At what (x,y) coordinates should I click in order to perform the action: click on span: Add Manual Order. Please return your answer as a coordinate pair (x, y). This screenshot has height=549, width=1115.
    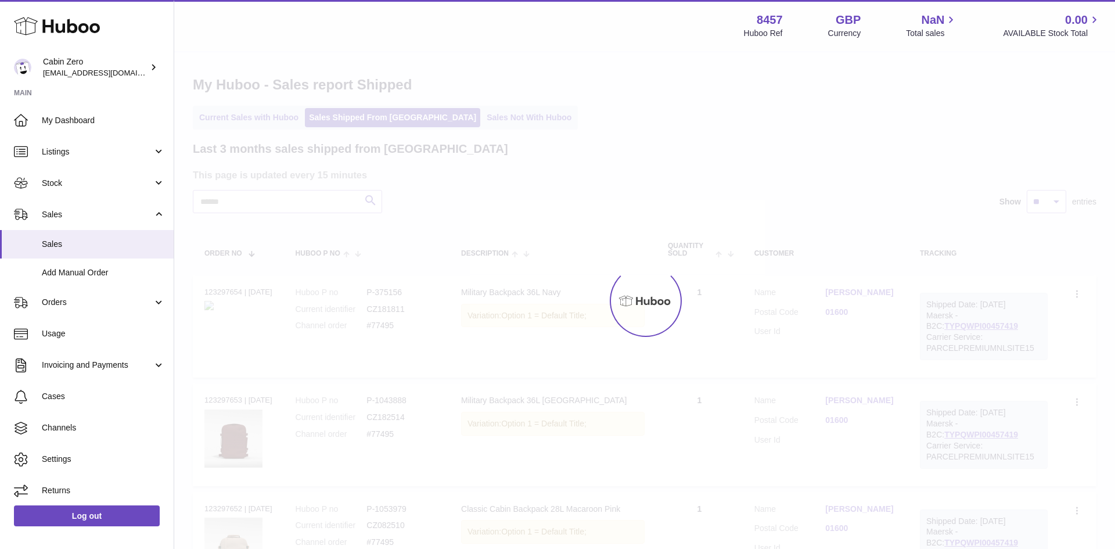
    Looking at the image, I should click on (103, 272).